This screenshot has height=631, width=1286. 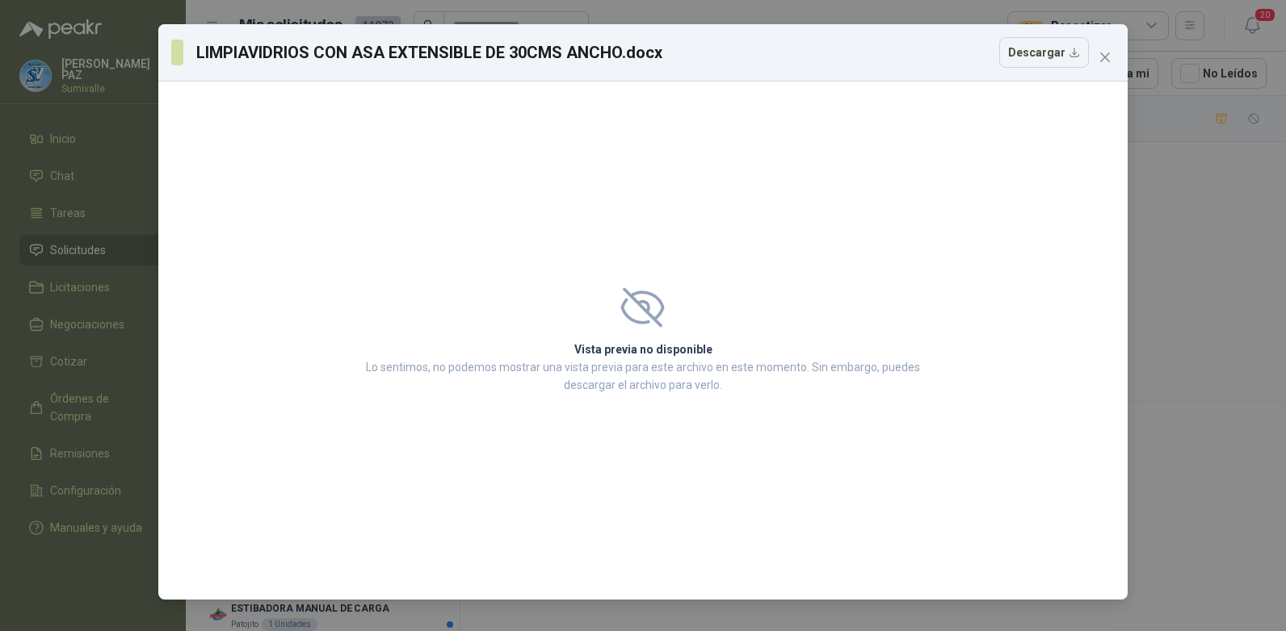 I want to click on button: Descargar, so click(x=1043, y=52).